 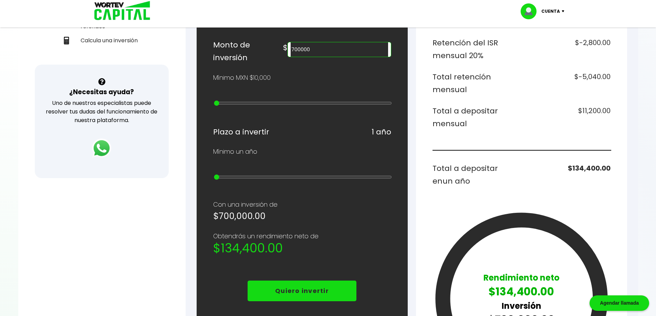 What do you see at coordinates (302, 291) in the screenshot?
I see `button: Quiero invertir` at bounding box center [302, 291].